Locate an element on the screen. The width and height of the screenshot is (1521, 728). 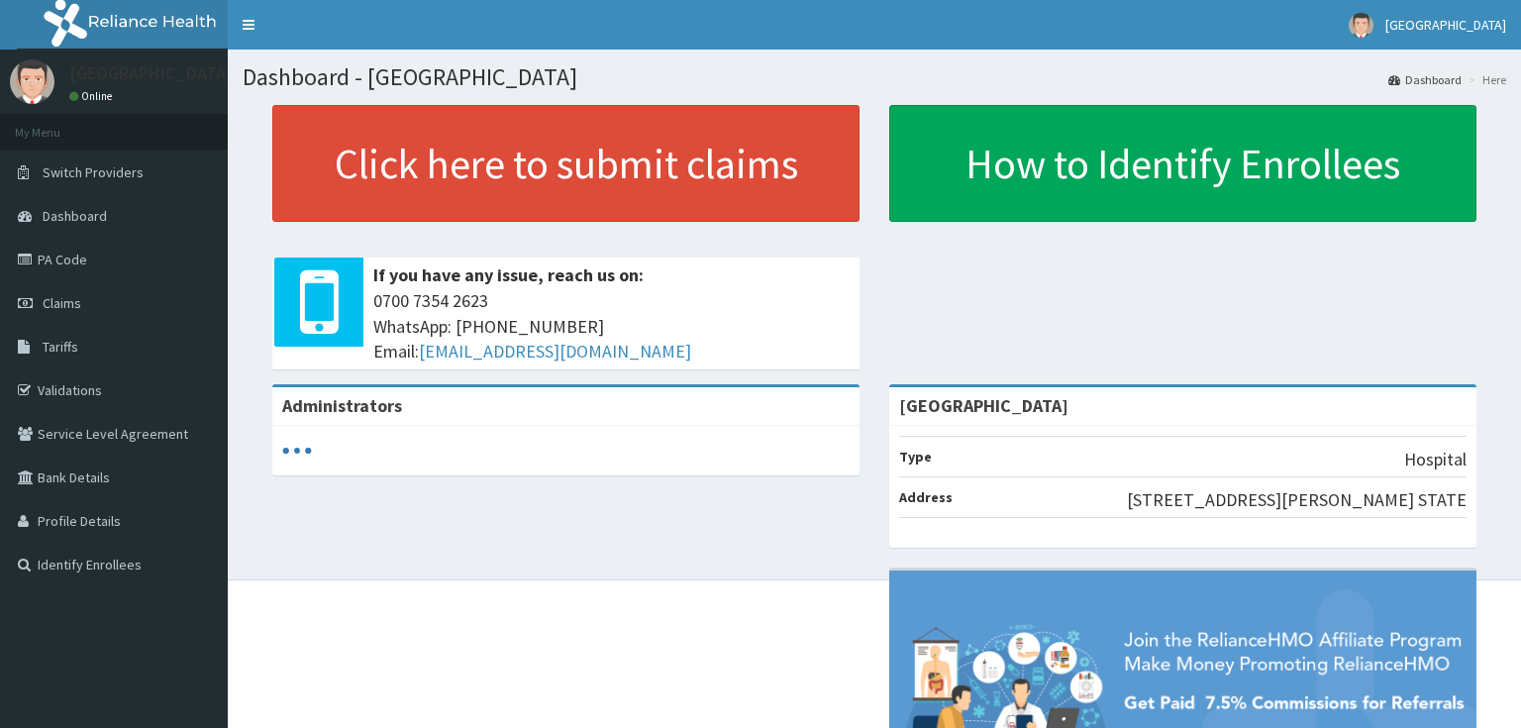
a: Online is located at coordinates (93, 96).